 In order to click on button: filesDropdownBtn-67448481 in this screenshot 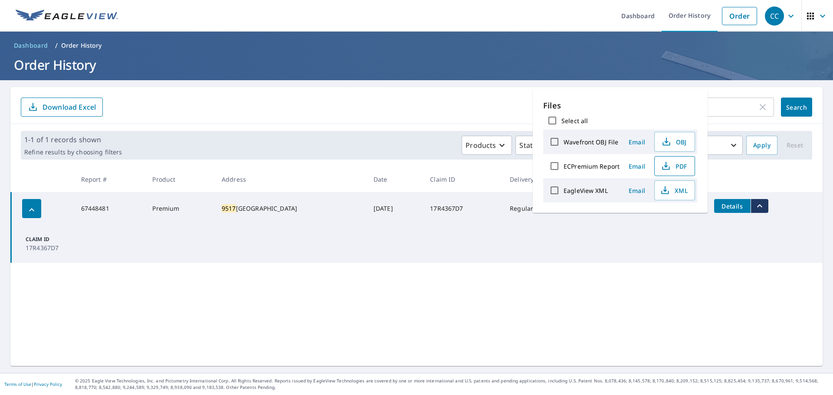, I will do `click(760, 206)`.